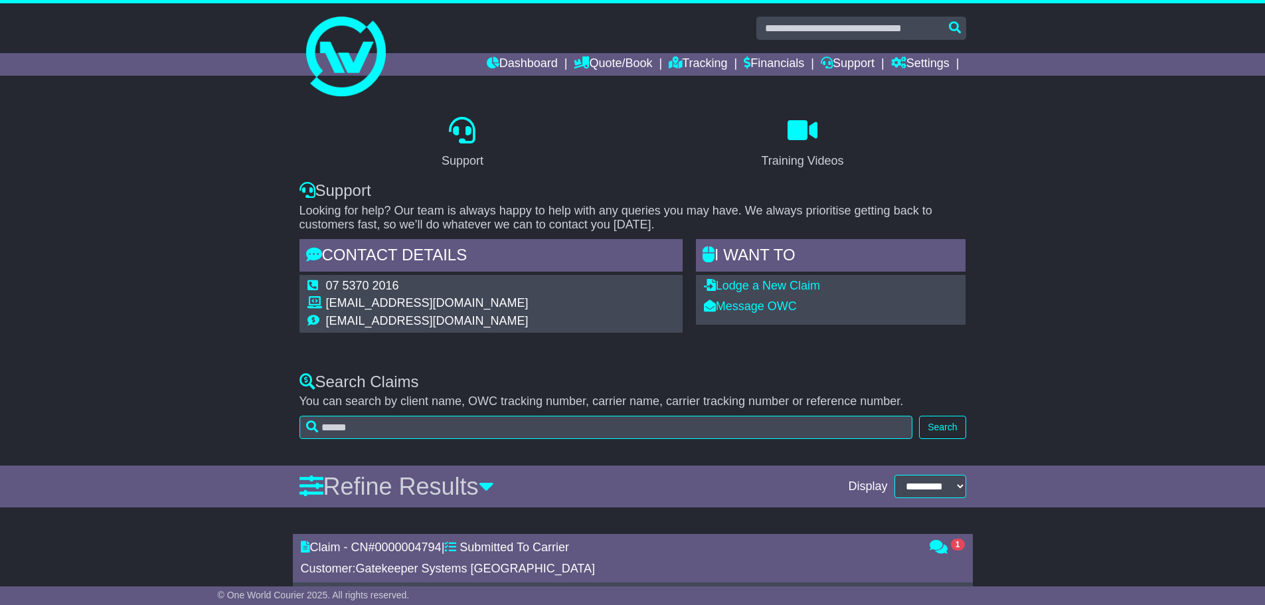 The height and width of the screenshot is (605, 1265). Describe the element at coordinates (608, 548) in the screenshot. I see `div: Claim - CN# |` at that location.